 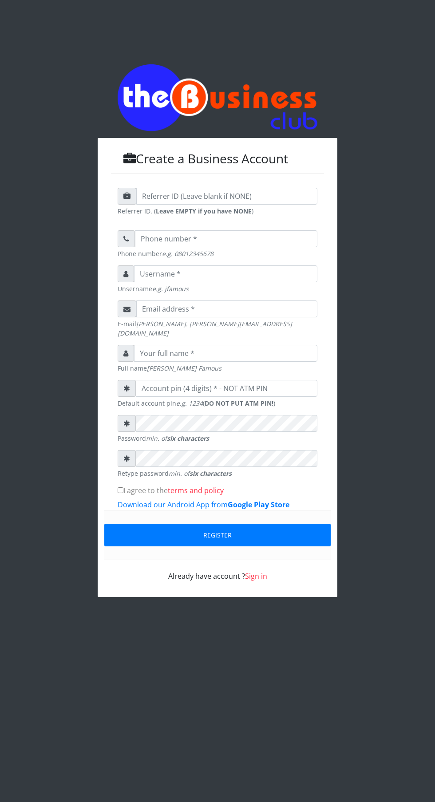 What do you see at coordinates (171, 491) in the screenshot?
I see `label: I agree to the` at bounding box center [171, 491].